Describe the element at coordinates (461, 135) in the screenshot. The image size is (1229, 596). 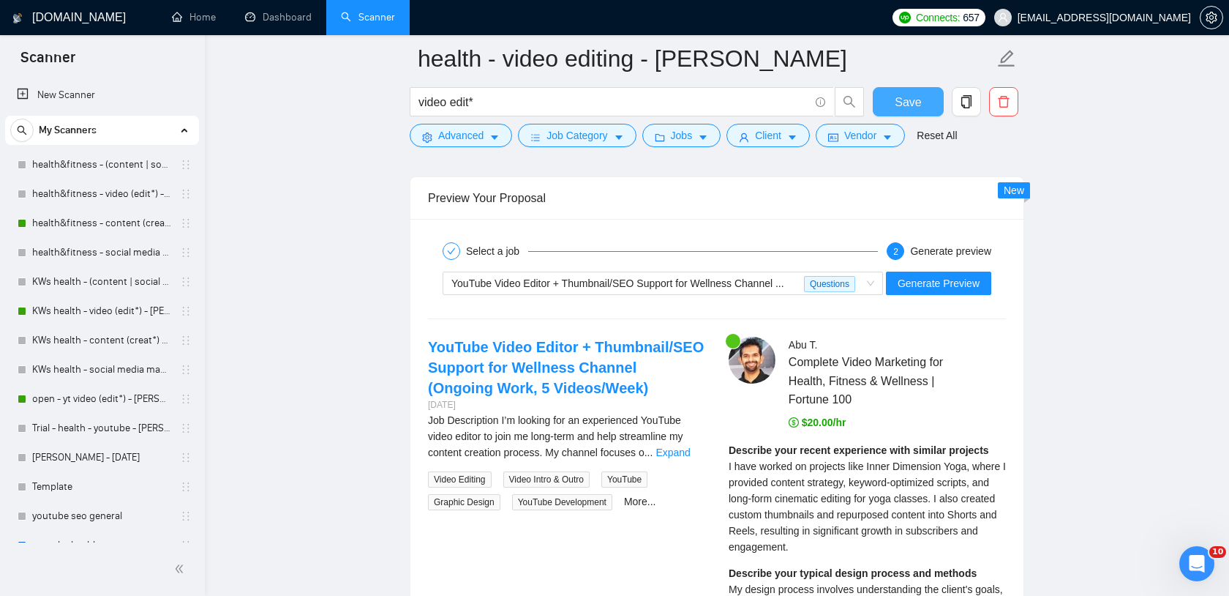
I see `button: settingAdvancedcaret-down` at that location.